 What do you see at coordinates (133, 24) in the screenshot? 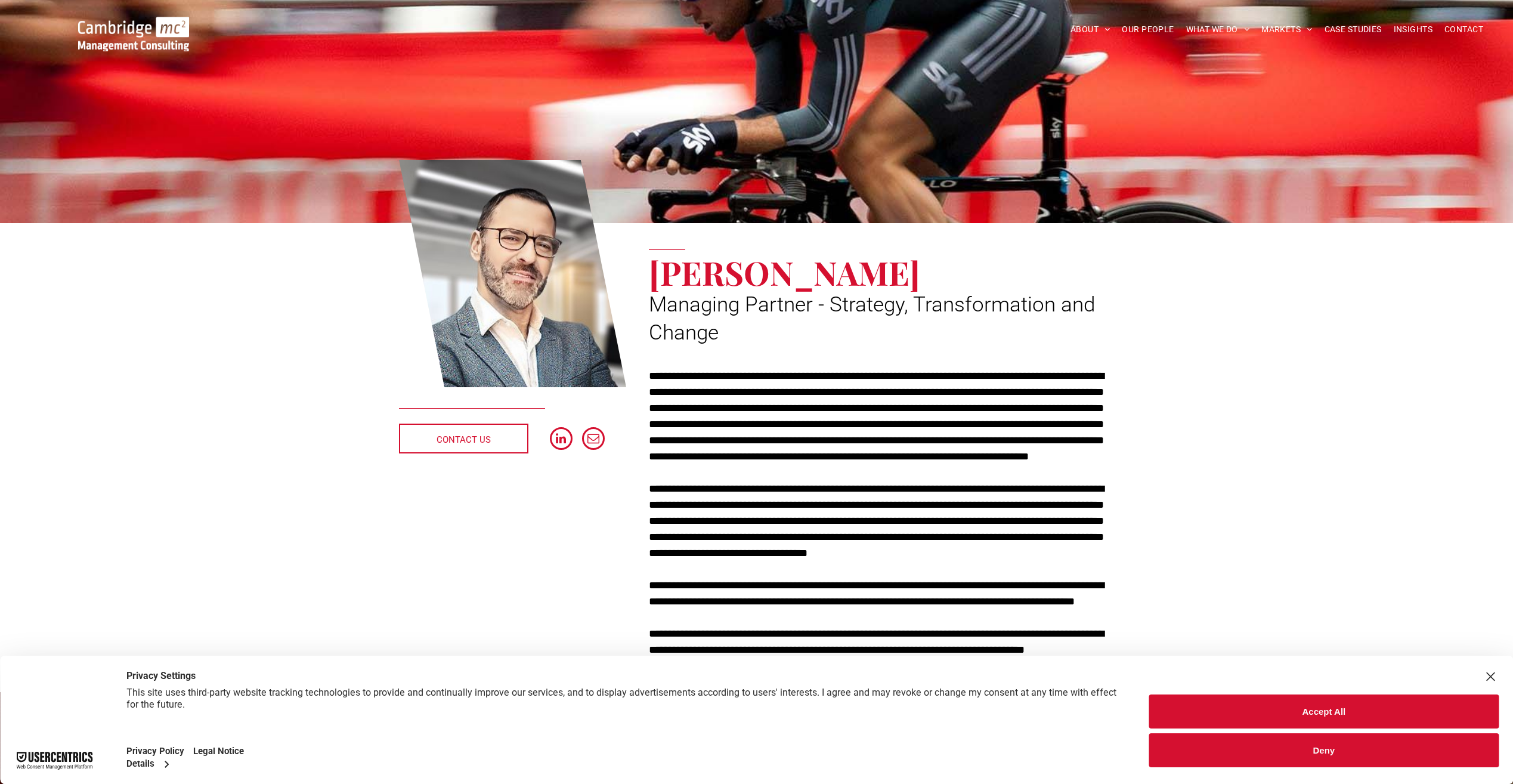
I see `a: Your Business Transformed | Cambridge Management Consulting` at bounding box center [133, 24].